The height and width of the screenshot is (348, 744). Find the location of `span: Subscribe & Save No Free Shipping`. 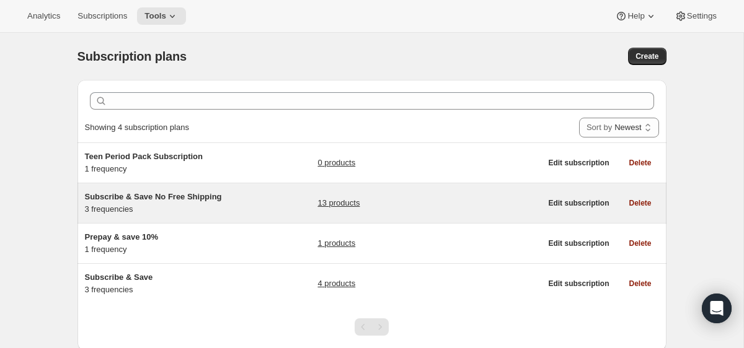

span: Subscribe & Save No Free Shipping is located at coordinates (153, 196).